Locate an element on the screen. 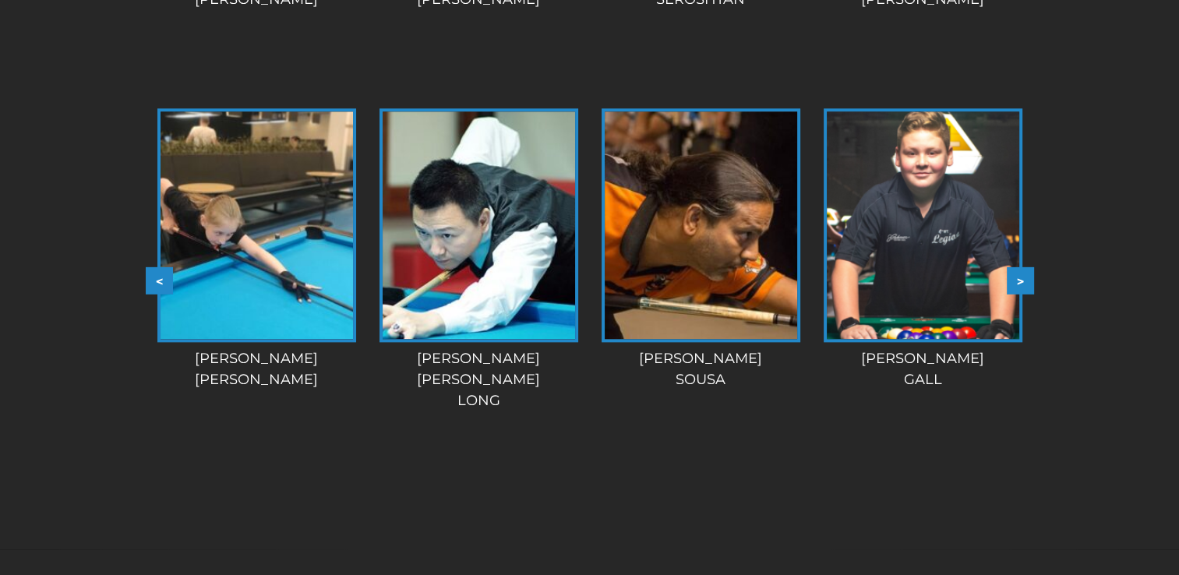 This screenshot has width=1179, height=575. img: cesar-picture-2-225x320.jpg is located at coordinates (701, 225).